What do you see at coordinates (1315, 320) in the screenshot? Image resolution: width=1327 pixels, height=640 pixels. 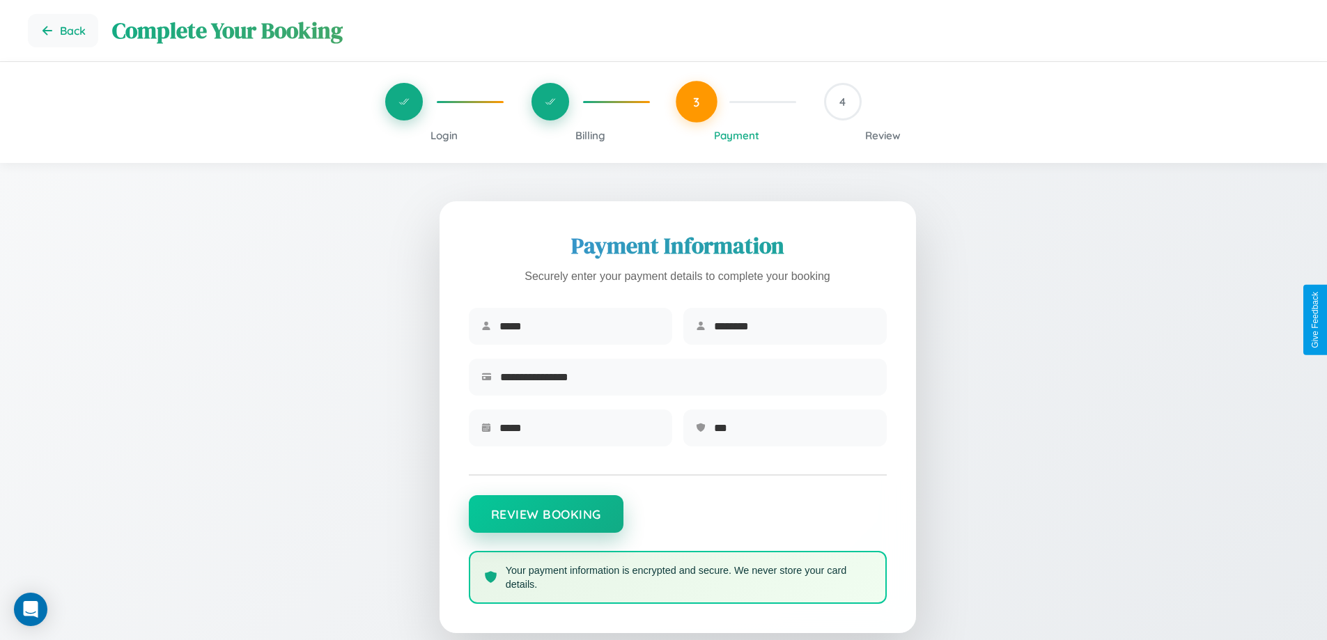 I see `div: Give Feedback` at bounding box center [1315, 320].